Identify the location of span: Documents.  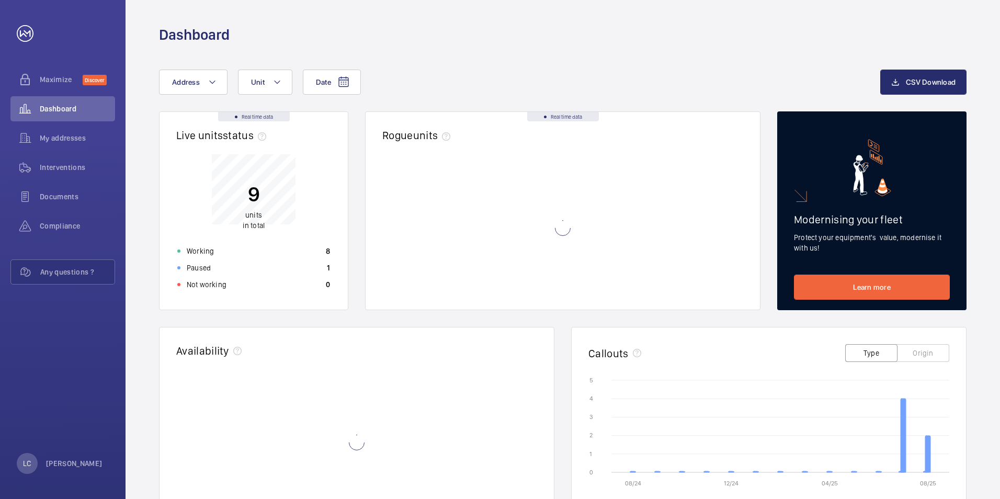
(77, 197).